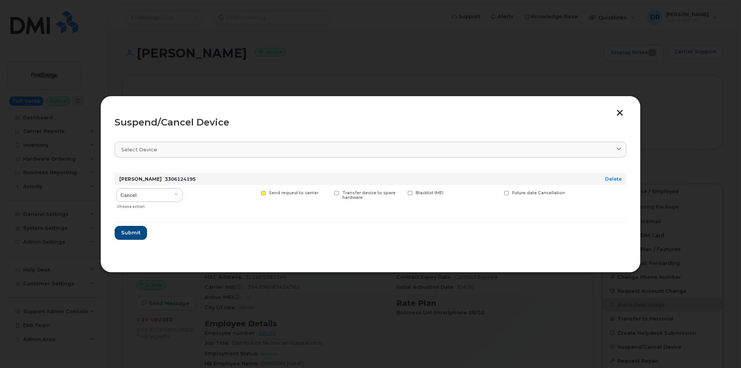  I want to click on span: Submit, so click(131, 232).